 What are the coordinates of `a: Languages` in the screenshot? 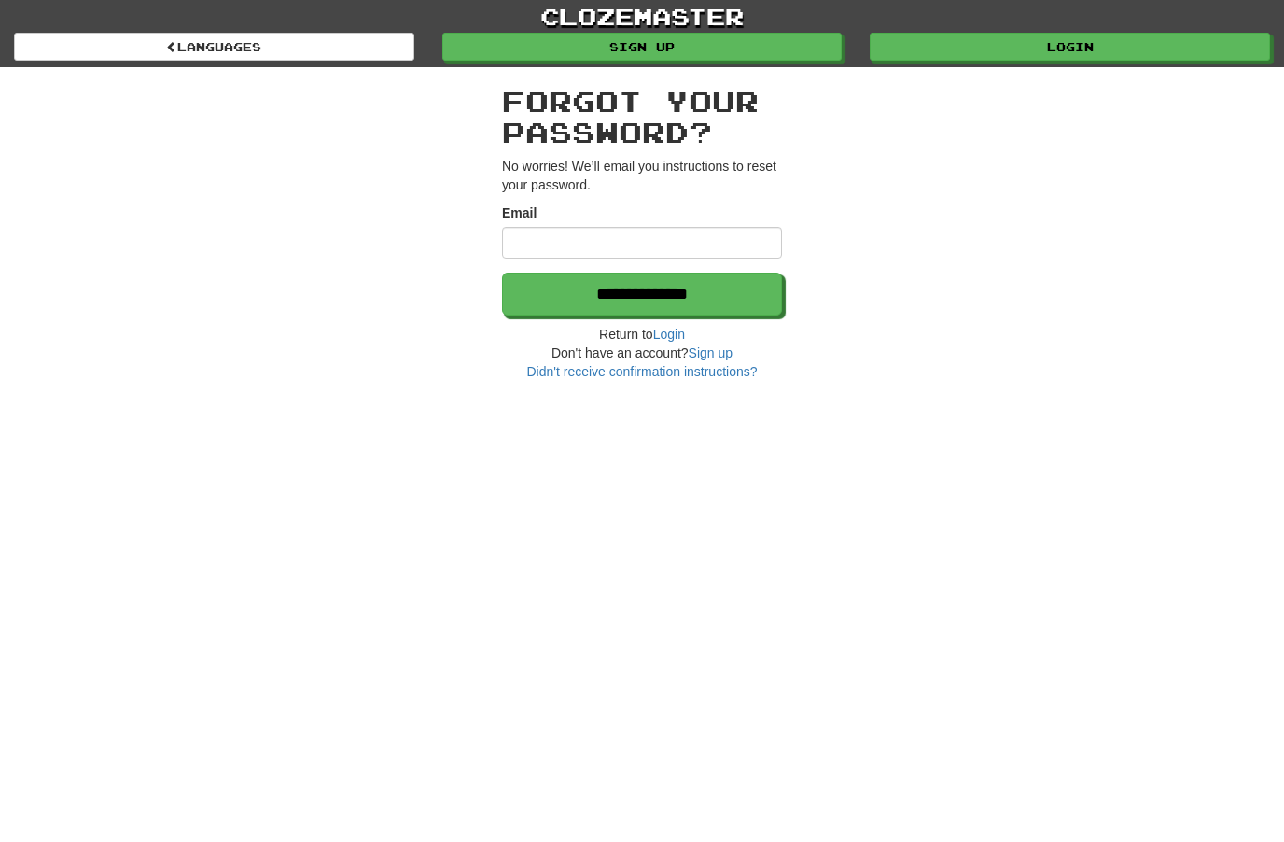 It's located at (214, 47).